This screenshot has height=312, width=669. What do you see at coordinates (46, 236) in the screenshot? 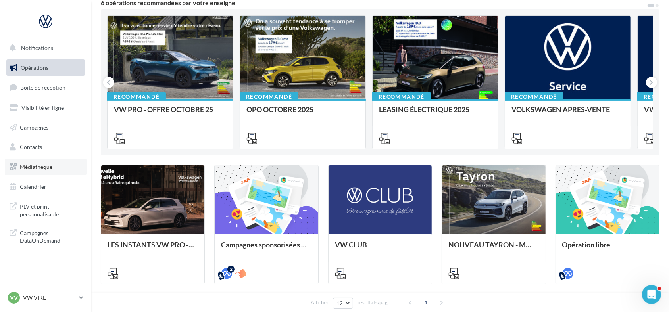
I see `a: Campagnes DataOnDemand` at bounding box center [46, 236].